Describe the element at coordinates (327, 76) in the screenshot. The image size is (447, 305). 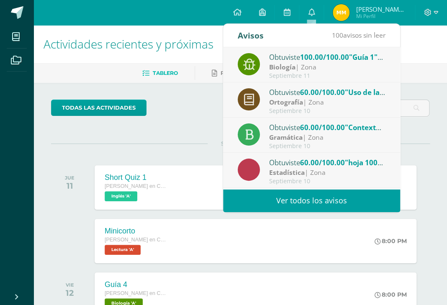
I see `div: Septiembre 11` at that location.